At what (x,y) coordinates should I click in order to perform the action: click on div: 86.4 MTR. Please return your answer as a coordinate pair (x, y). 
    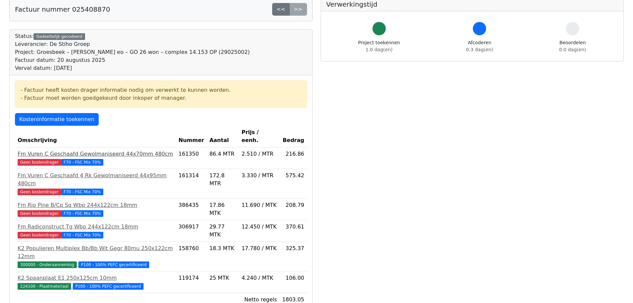
    Looking at the image, I should click on (223, 154).